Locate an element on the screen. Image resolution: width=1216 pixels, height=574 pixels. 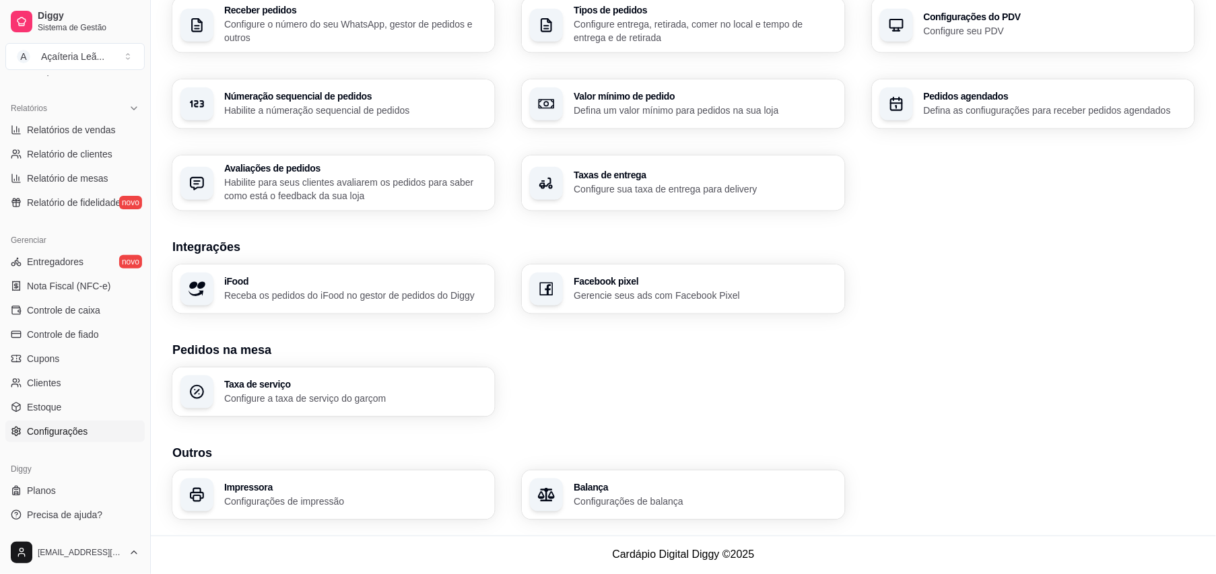
a: Relatório de fidelidadenovo is located at coordinates (75, 203).